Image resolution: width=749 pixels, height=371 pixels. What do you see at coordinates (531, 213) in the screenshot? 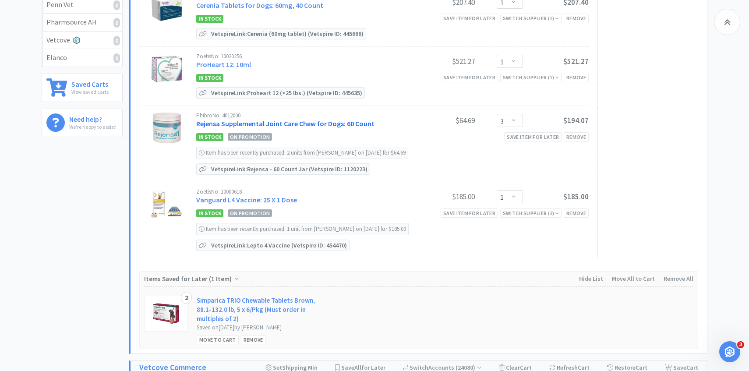
I see `div: Switch Supplier ( 2 )` at bounding box center [531, 213].